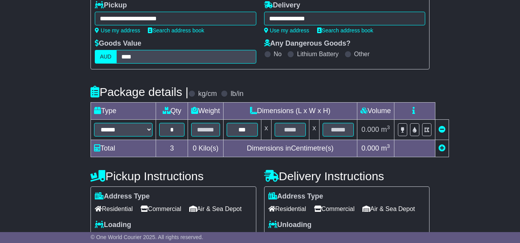  What do you see at coordinates (172, 149) in the screenshot?
I see `td: 3` at bounding box center [172, 149].